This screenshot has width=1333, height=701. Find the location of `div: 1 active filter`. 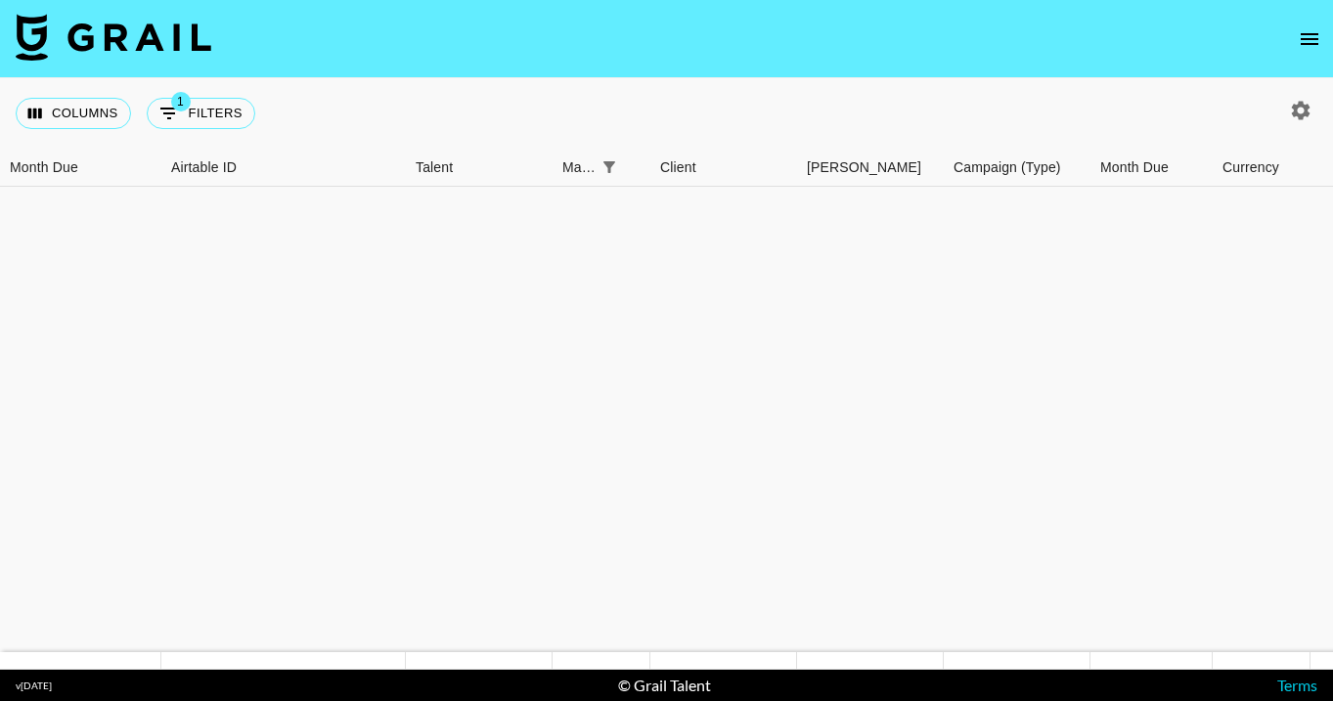

div: 1 active filter is located at coordinates (610, 167).